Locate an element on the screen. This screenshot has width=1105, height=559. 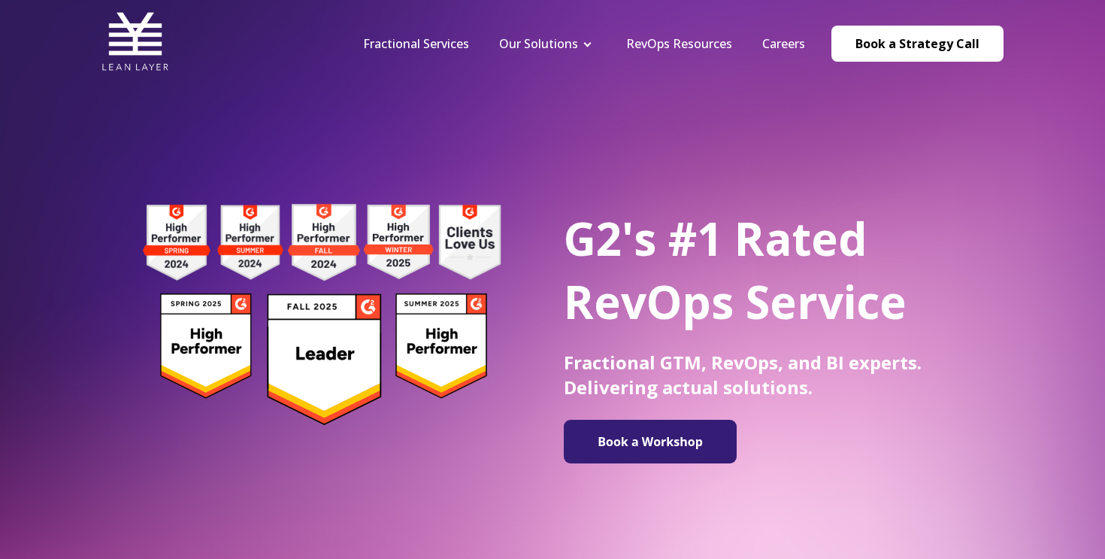
img: Book a Workshop is located at coordinates (650, 441).